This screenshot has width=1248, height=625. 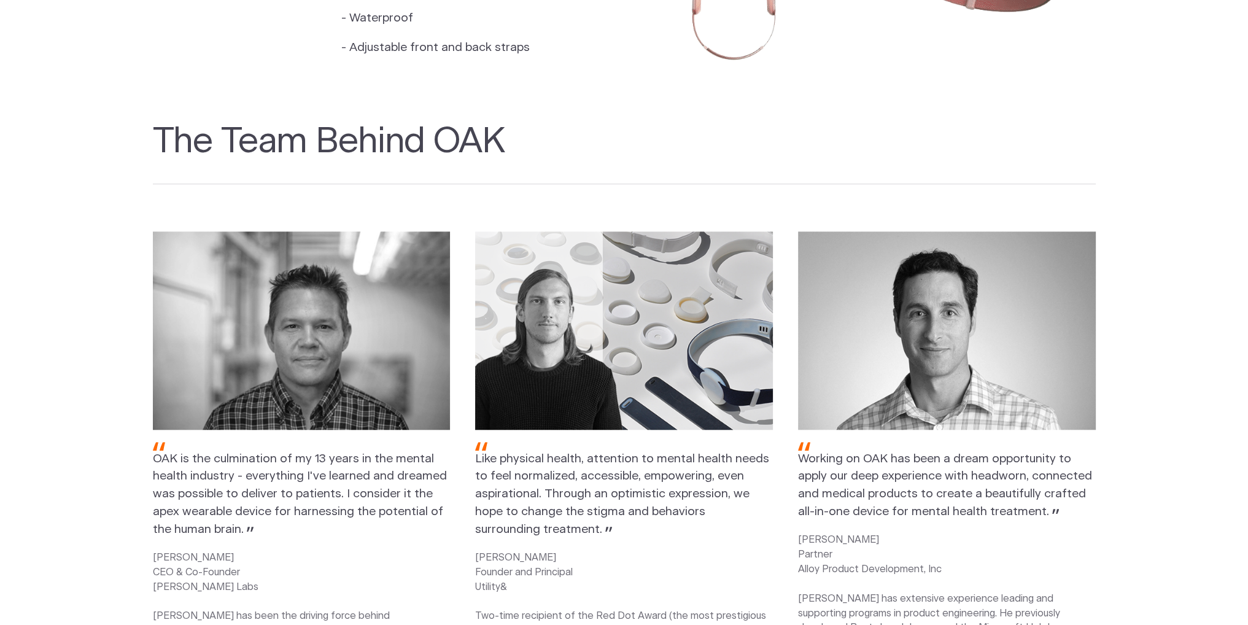 What do you see at coordinates (945, 485) in the screenshot?
I see `span: Working on OAK has been a dream opportunity to apply our deep experience with headworn, connected...` at bounding box center [945, 485].